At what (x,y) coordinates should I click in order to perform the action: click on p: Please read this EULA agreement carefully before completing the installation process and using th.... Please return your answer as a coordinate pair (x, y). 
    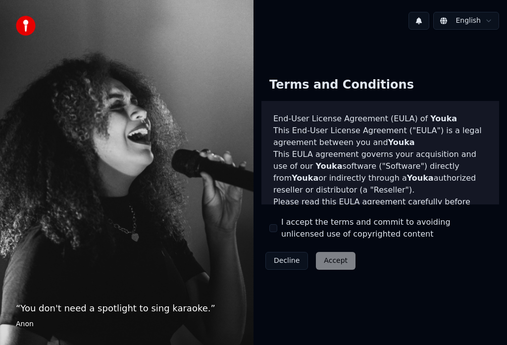
    Looking at the image, I should click on (380, 226).